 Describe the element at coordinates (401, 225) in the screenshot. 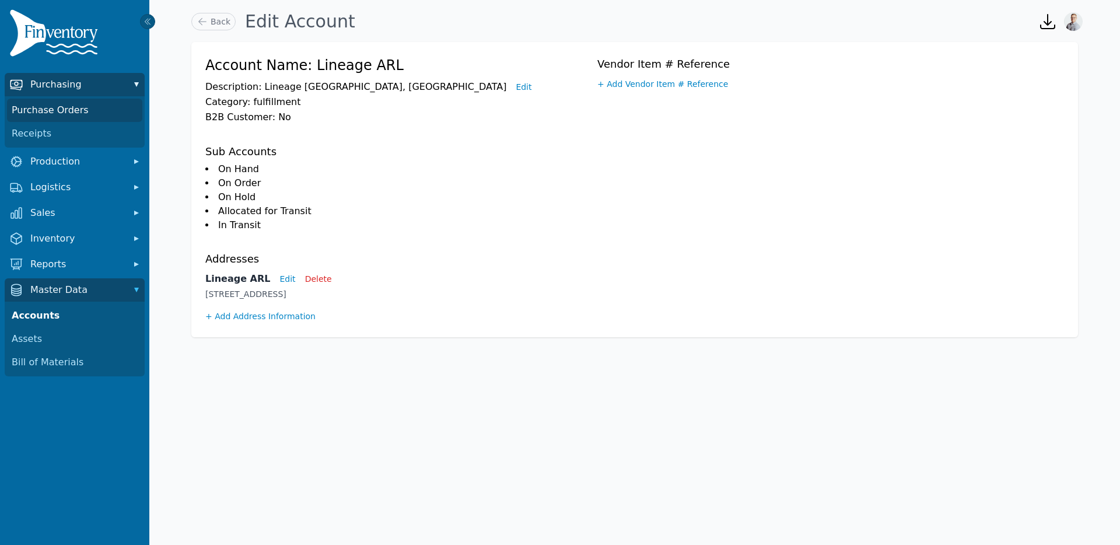

I see `li: In Transit` at that location.